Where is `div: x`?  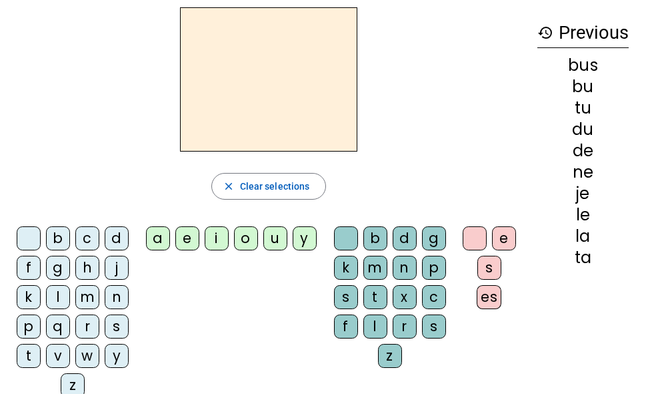
div: x is located at coordinates (405, 297).